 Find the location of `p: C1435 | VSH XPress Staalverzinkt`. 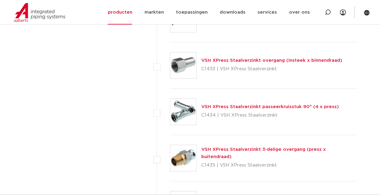

p: C1435 | VSH XPress Staalverzinkt is located at coordinates (279, 165).